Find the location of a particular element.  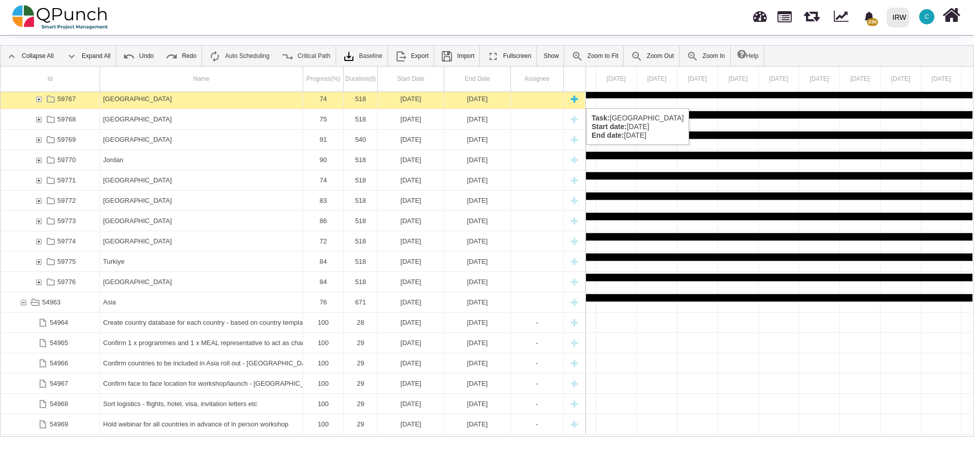

div: 13-09-2024 is located at coordinates (411, 322).